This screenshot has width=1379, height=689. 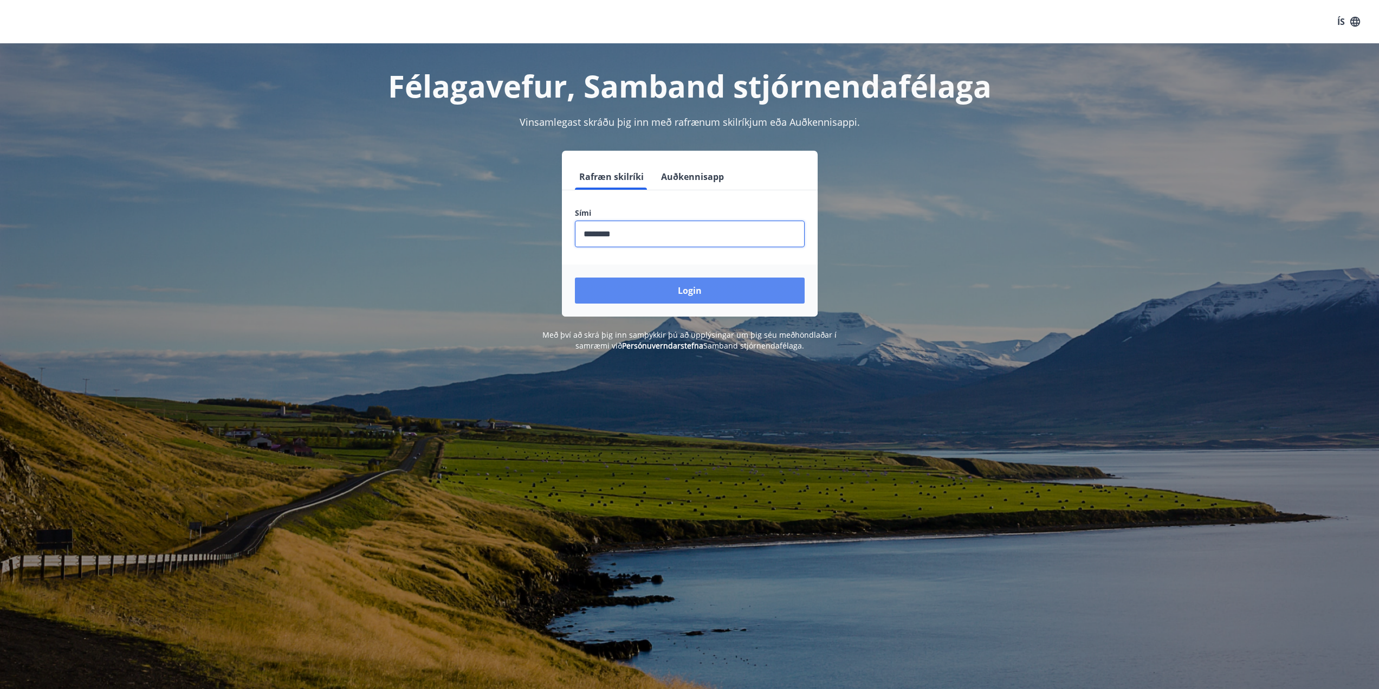 What do you see at coordinates (1349, 22) in the screenshot?
I see `button: ÍS` at bounding box center [1349, 22].